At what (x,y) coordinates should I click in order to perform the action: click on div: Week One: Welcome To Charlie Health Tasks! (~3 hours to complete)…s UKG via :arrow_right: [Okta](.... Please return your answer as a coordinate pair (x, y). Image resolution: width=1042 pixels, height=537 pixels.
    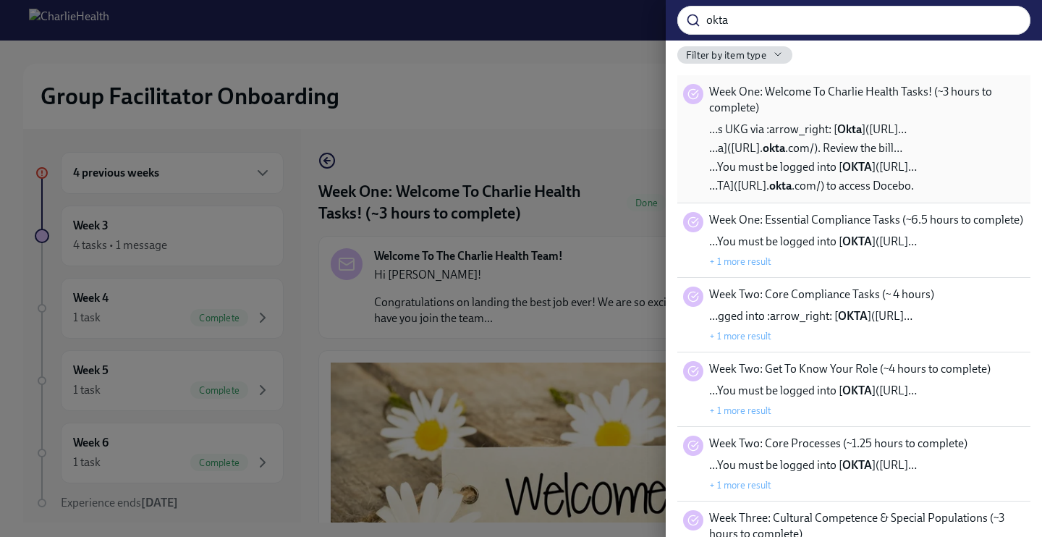
    Looking at the image, I should click on (854, 139).